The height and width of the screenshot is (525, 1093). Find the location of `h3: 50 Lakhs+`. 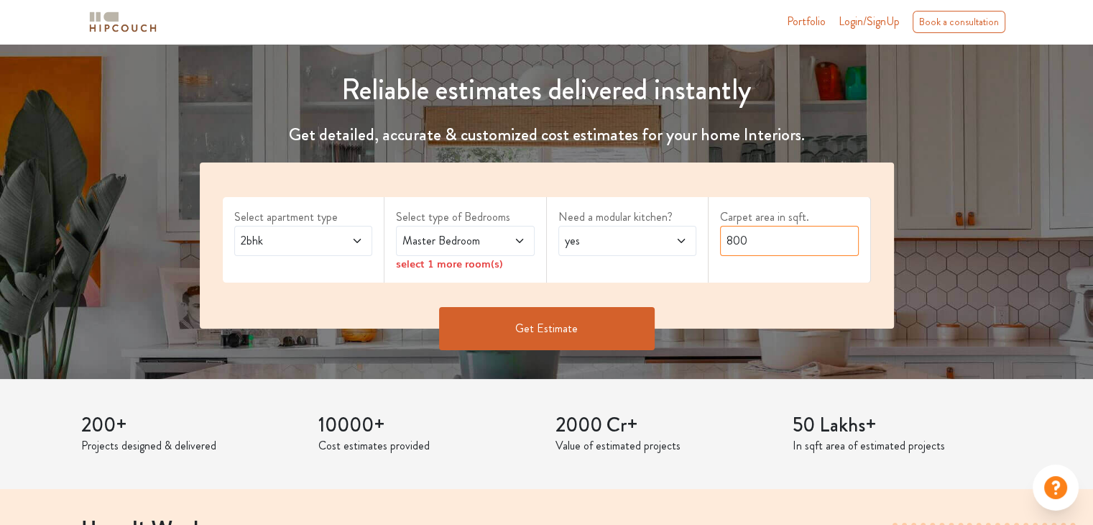

h3: 50 Lakhs+ is located at coordinates (903, 425).